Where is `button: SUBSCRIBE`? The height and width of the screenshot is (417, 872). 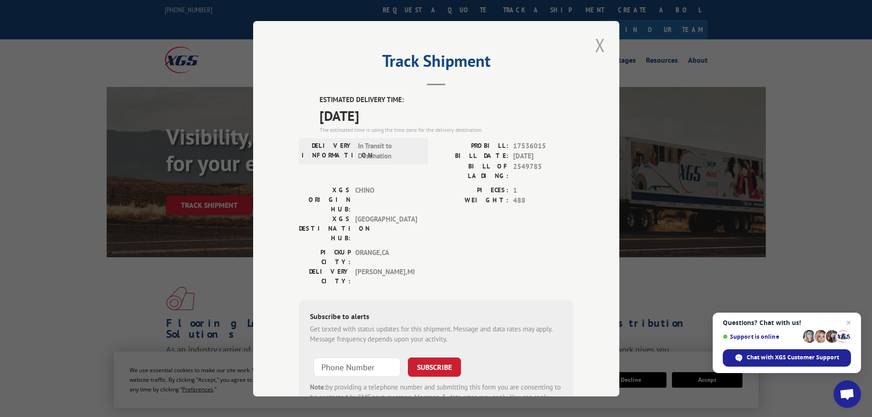
button: SUBSCRIBE is located at coordinates (434, 367).